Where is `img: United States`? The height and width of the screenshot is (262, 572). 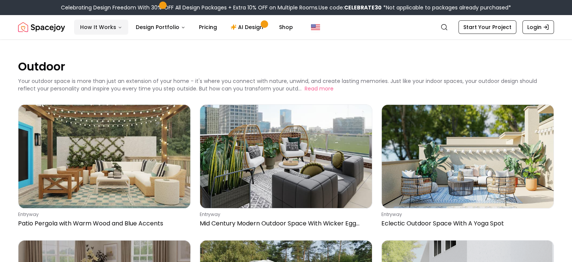 img: United States is located at coordinates (316, 27).